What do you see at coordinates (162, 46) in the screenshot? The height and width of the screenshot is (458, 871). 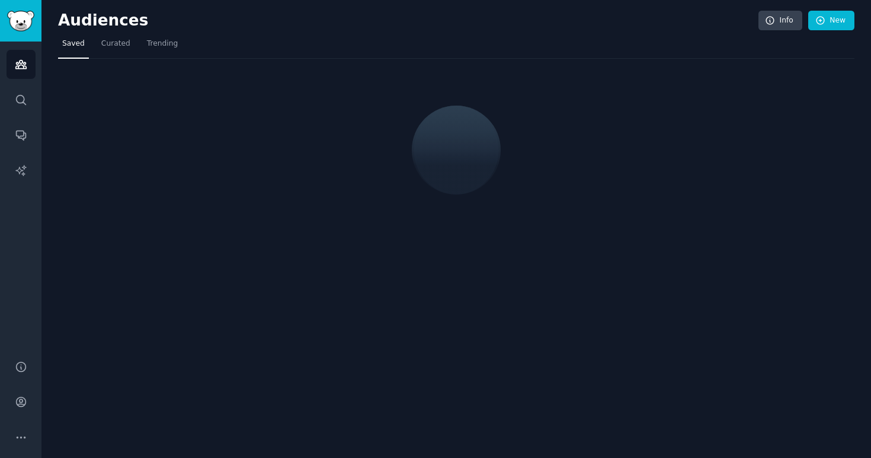 I see `a: Trending` at bounding box center [162, 46].